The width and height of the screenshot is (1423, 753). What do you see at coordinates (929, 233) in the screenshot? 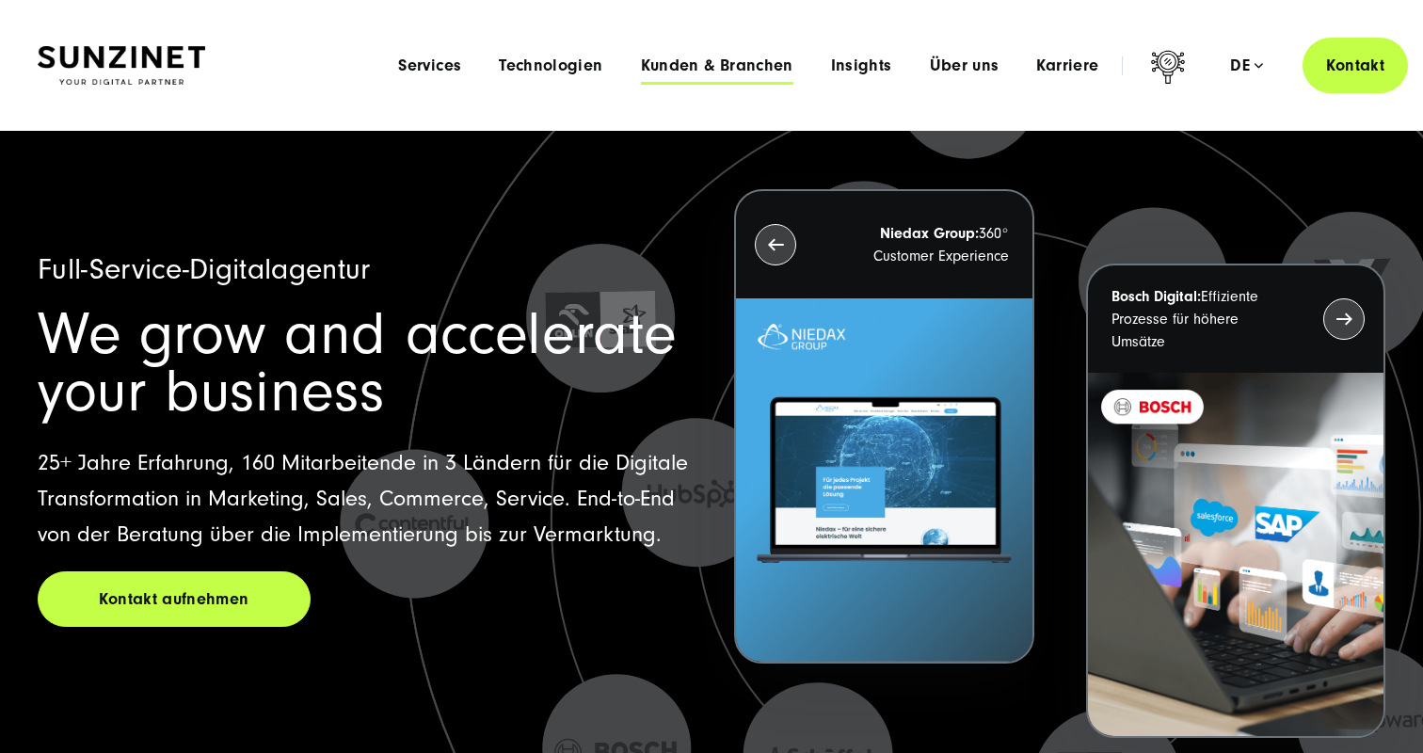
I see `strong: Niedax Group:` at bounding box center [929, 233].